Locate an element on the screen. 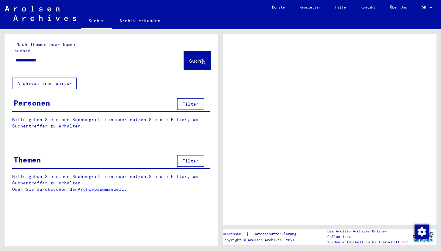 The image size is (441, 251). img: yv_logo.png is located at coordinates (423, 236).